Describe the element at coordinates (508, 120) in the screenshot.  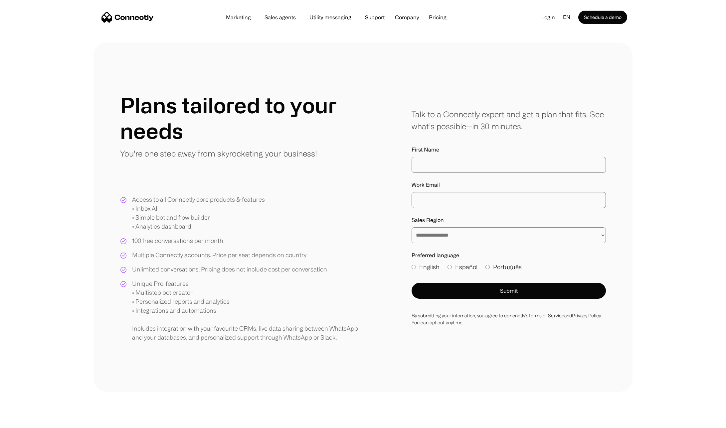
I see `div: Talk to a Connectly expert and get a plan that fits. See what’s possible—in 30 minutes.` at that location.